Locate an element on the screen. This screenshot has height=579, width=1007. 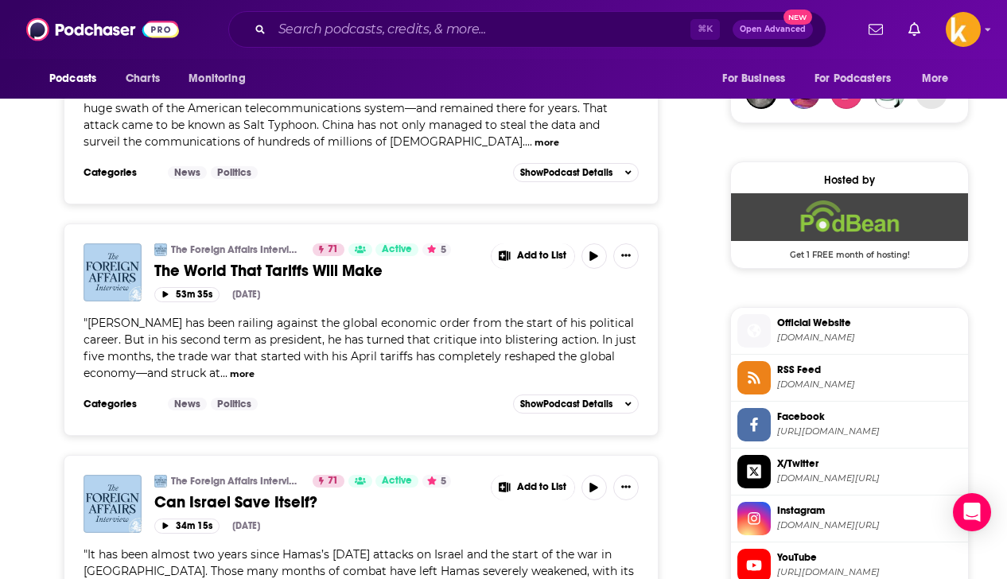
span: Monitoring is located at coordinates (216, 79).